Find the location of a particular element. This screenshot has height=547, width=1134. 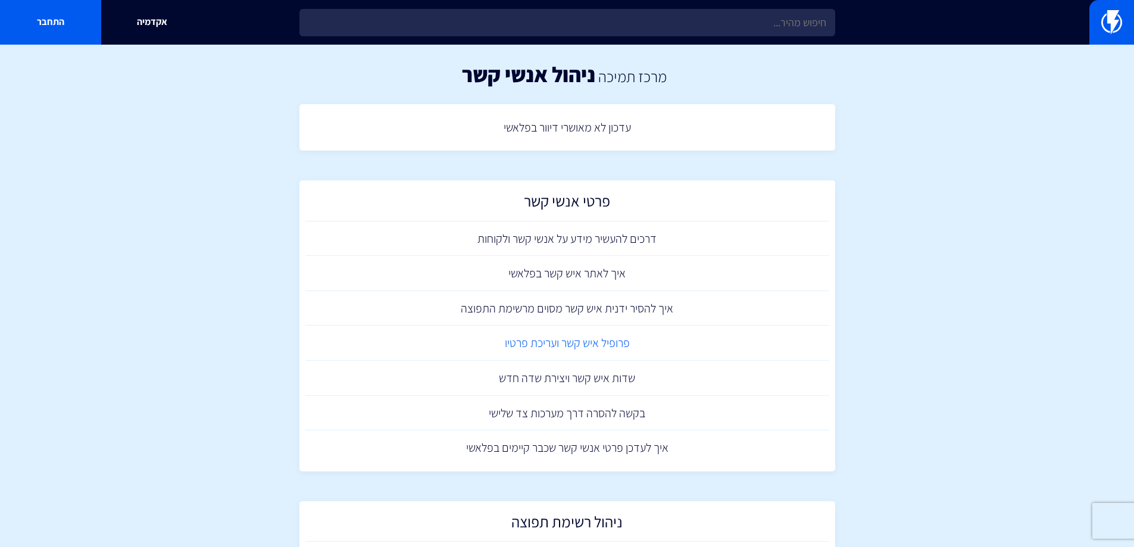

a: איך לעדכן פרטי אנשי קשר שכבר קיימים בפלאשי is located at coordinates (567, 447).